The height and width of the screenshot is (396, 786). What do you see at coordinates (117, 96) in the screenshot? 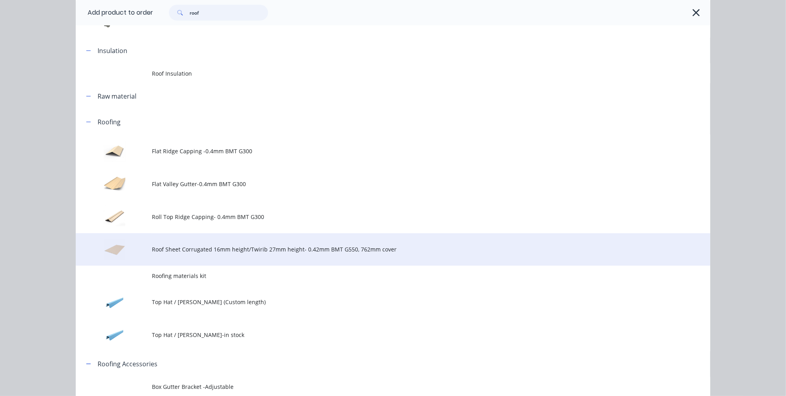
I see `div: Raw material` at bounding box center [117, 96].